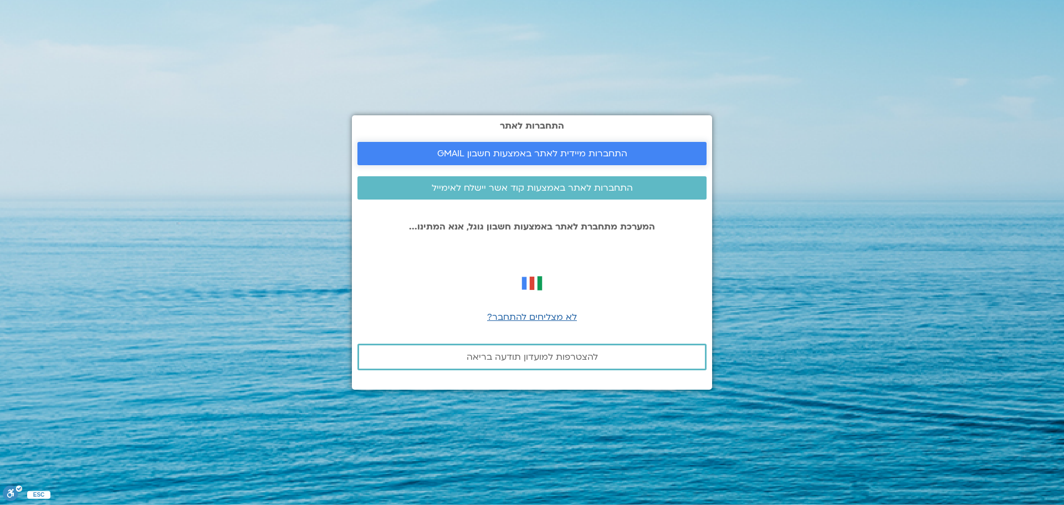 This screenshot has height=505, width=1064. Describe the element at coordinates (532, 188) in the screenshot. I see `a: התחברות לאתר באמצעות קוד אשר יישלח לאימייל` at that location.